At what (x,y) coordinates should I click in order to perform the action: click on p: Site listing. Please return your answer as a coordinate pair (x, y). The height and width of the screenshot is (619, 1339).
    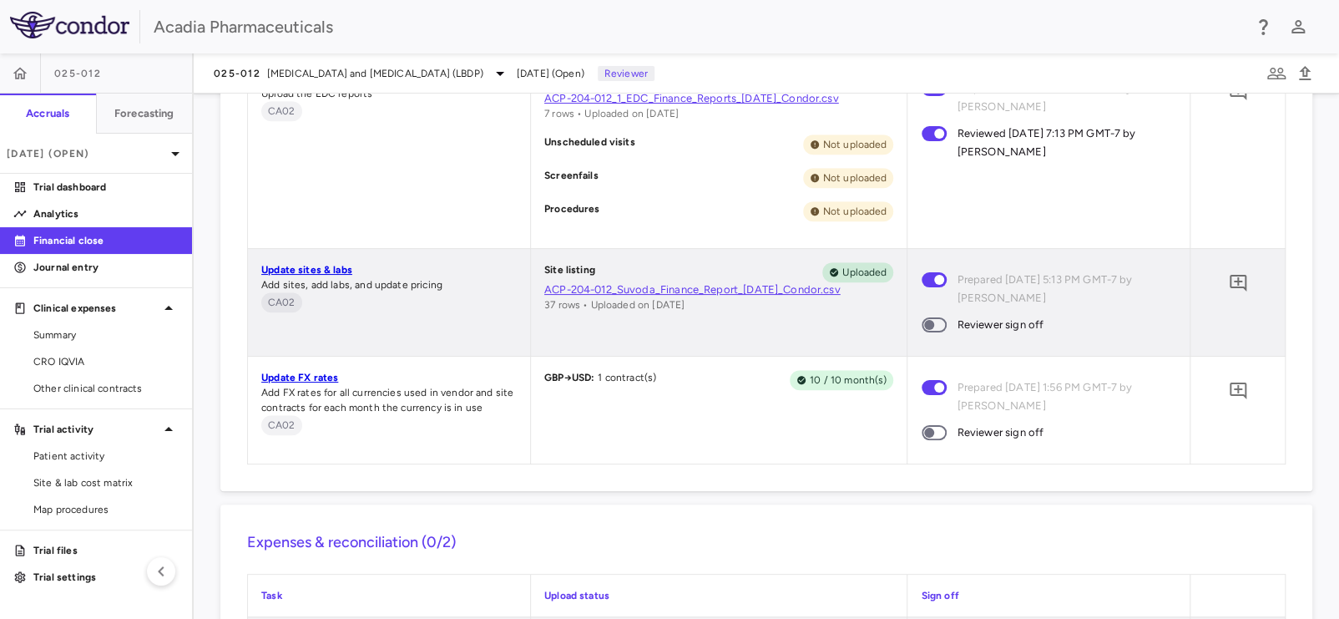
    Looking at the image, I should click on (569, 272).